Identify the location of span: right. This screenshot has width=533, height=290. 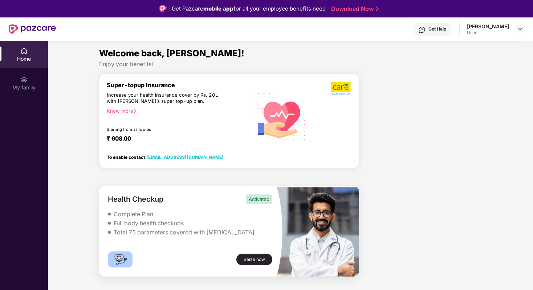
(135, 111).